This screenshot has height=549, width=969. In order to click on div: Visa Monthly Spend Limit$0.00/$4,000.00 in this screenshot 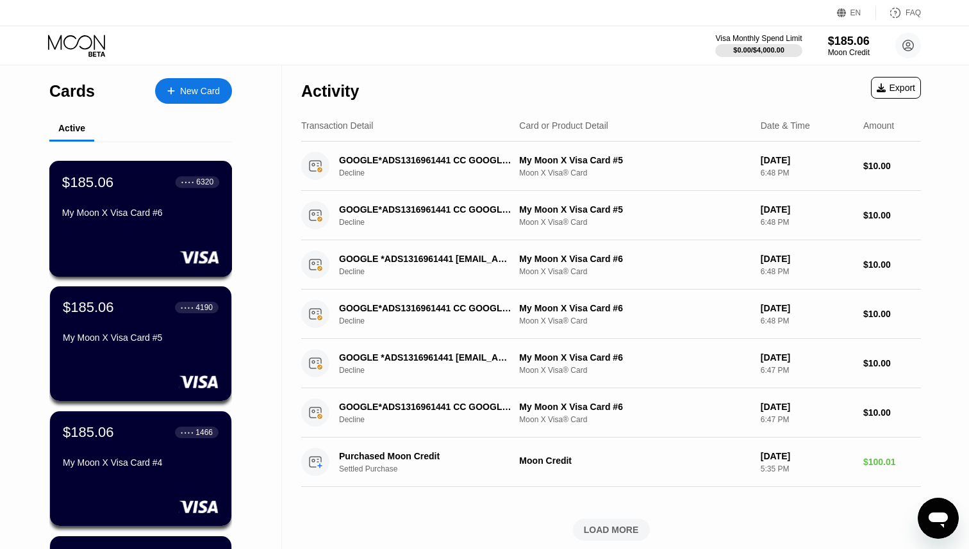, I will do `click(758, 46)`.